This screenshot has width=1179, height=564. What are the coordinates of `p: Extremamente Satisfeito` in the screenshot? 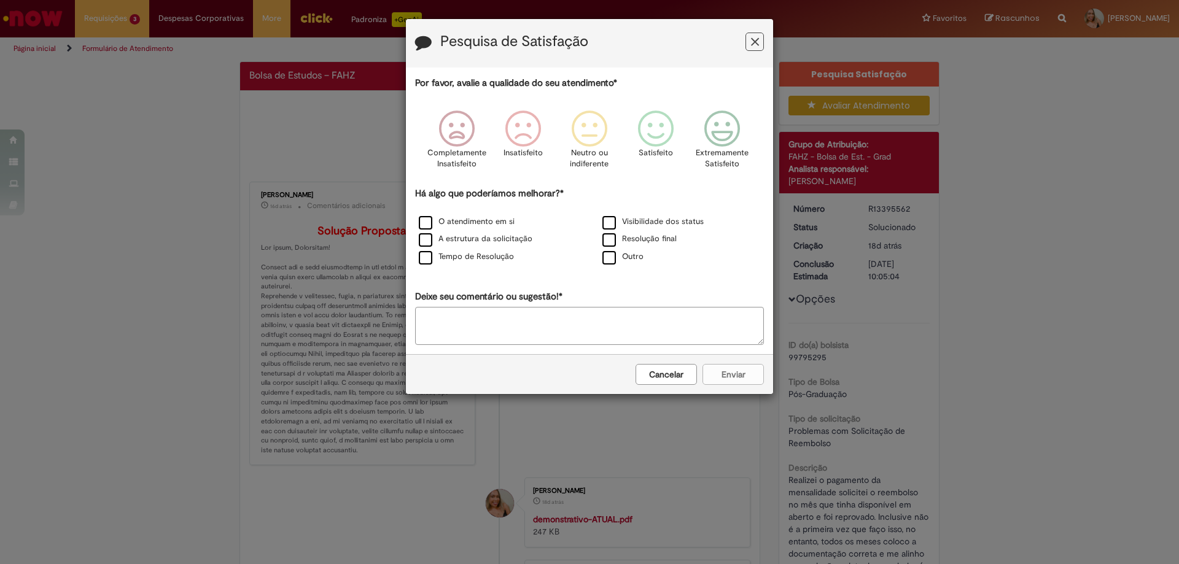 It's located at (722, 158).